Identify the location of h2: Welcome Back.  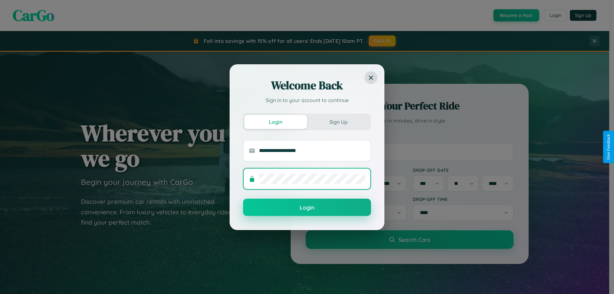
(307, 85).